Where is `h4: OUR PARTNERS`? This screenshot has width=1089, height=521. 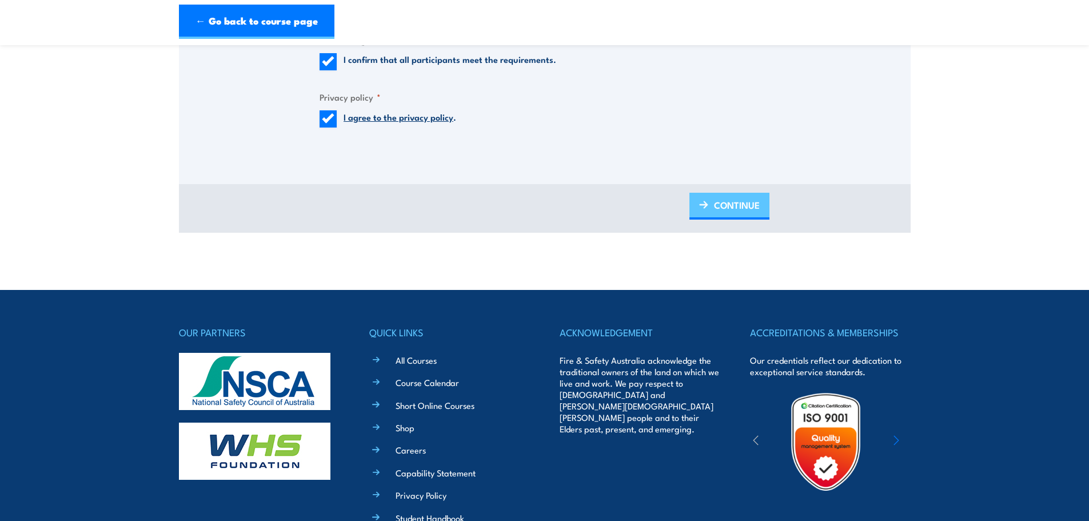 h4: OUR PARTNERS is located at coordinates (259, 332).